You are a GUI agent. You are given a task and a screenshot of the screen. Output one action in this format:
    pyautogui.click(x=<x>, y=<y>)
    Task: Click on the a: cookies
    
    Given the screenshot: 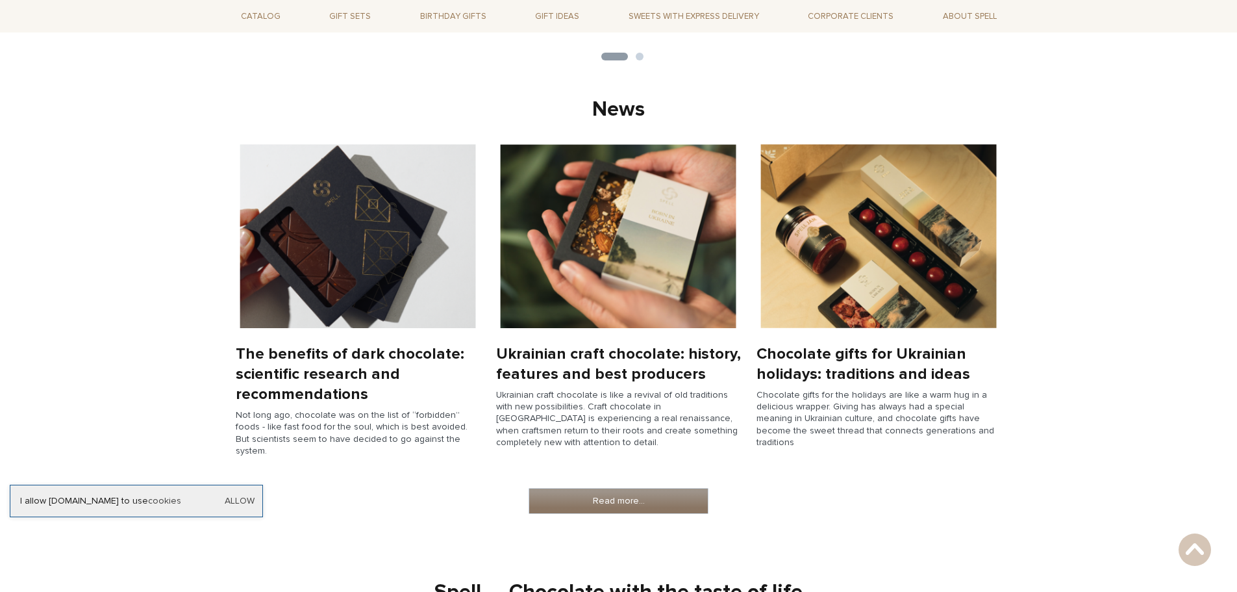 What is the action you would take?
    pyautogui.click(x=164, y=500)
    